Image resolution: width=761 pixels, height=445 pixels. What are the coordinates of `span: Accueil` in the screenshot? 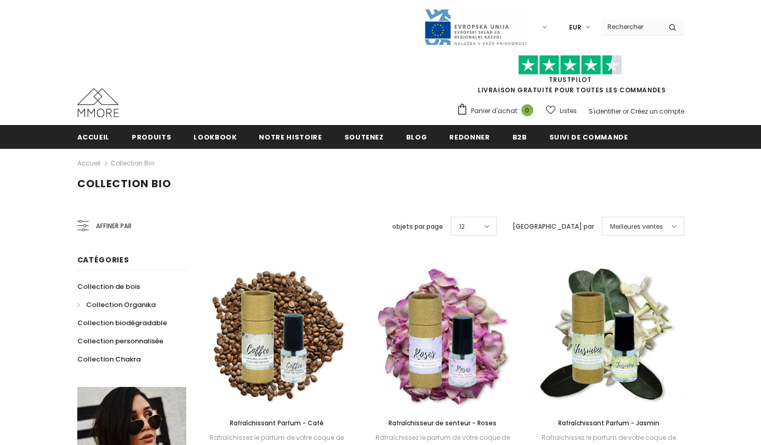 It's located at (93, 137).